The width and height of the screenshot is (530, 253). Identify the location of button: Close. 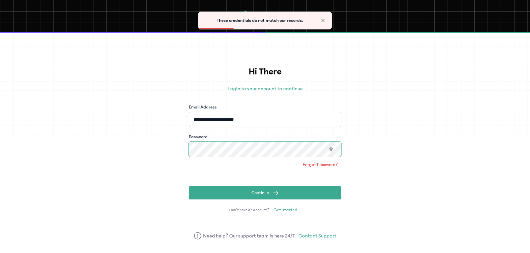
(323, 21).